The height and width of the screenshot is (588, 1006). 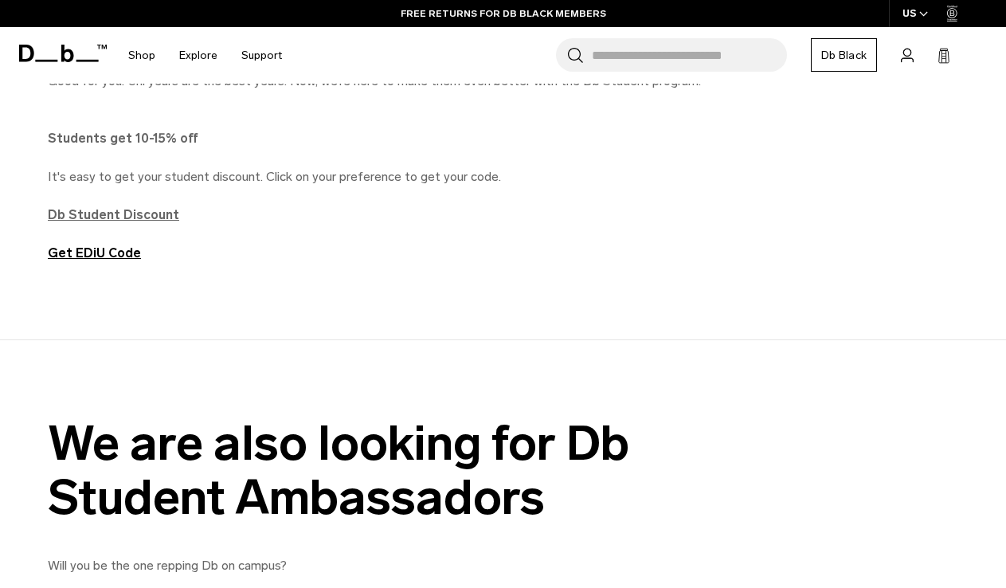 I want to click on a: Get EDiU Code, so click(x=94, y=253).